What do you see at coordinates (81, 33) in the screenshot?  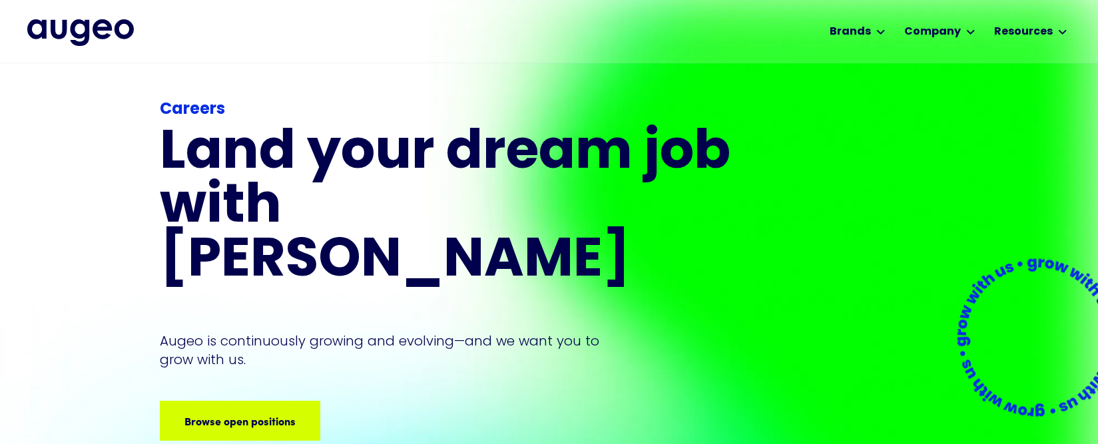 I see `img: Augeo's full logo in midnight blue.` at bounding box center [81, 33].